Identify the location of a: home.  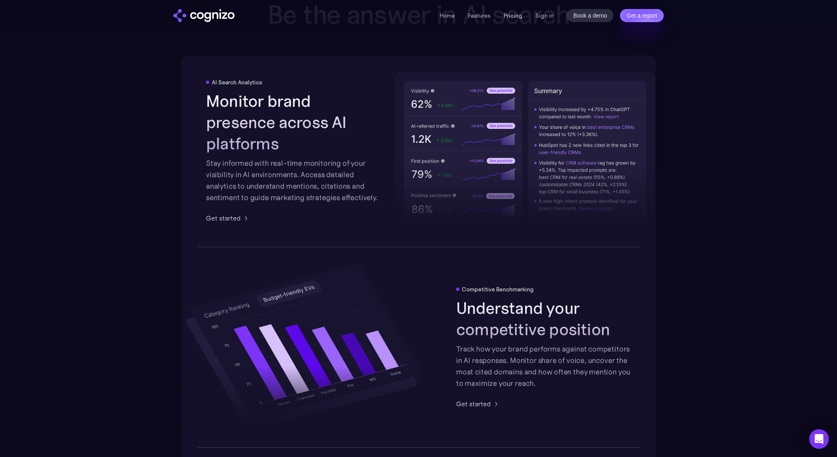
(204, 16).